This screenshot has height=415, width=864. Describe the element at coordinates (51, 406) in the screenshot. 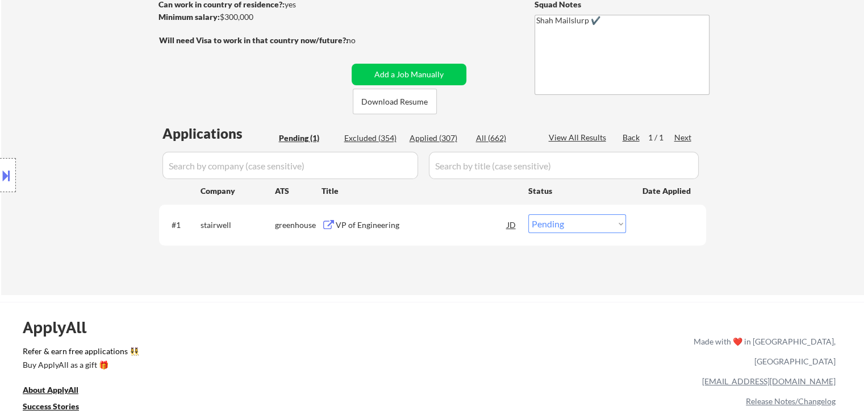

I see `u: Success Stories` at that location.